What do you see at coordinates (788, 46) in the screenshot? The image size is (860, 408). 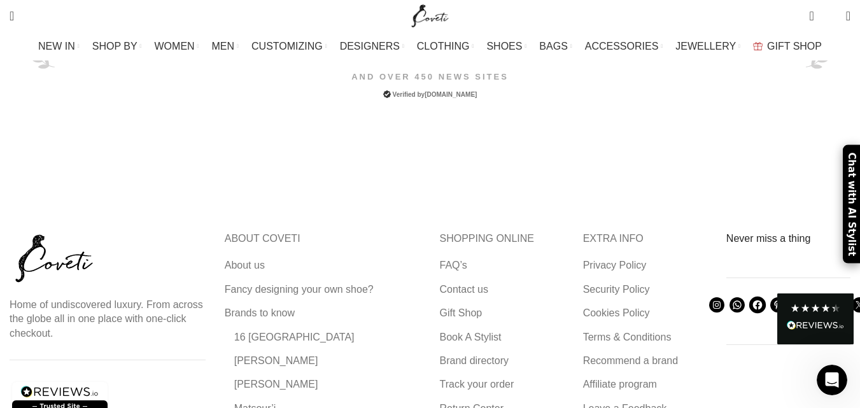 I see `a: GIFT SHOP` at bounding box center [788, 46].